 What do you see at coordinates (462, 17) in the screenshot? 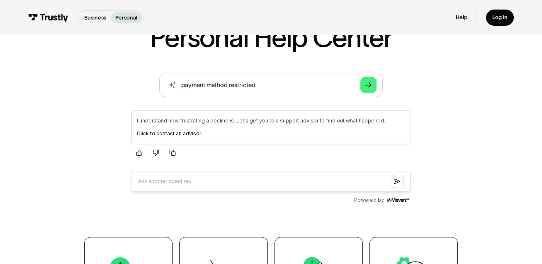
I see `a: Help` at bounding box center [462, 17].